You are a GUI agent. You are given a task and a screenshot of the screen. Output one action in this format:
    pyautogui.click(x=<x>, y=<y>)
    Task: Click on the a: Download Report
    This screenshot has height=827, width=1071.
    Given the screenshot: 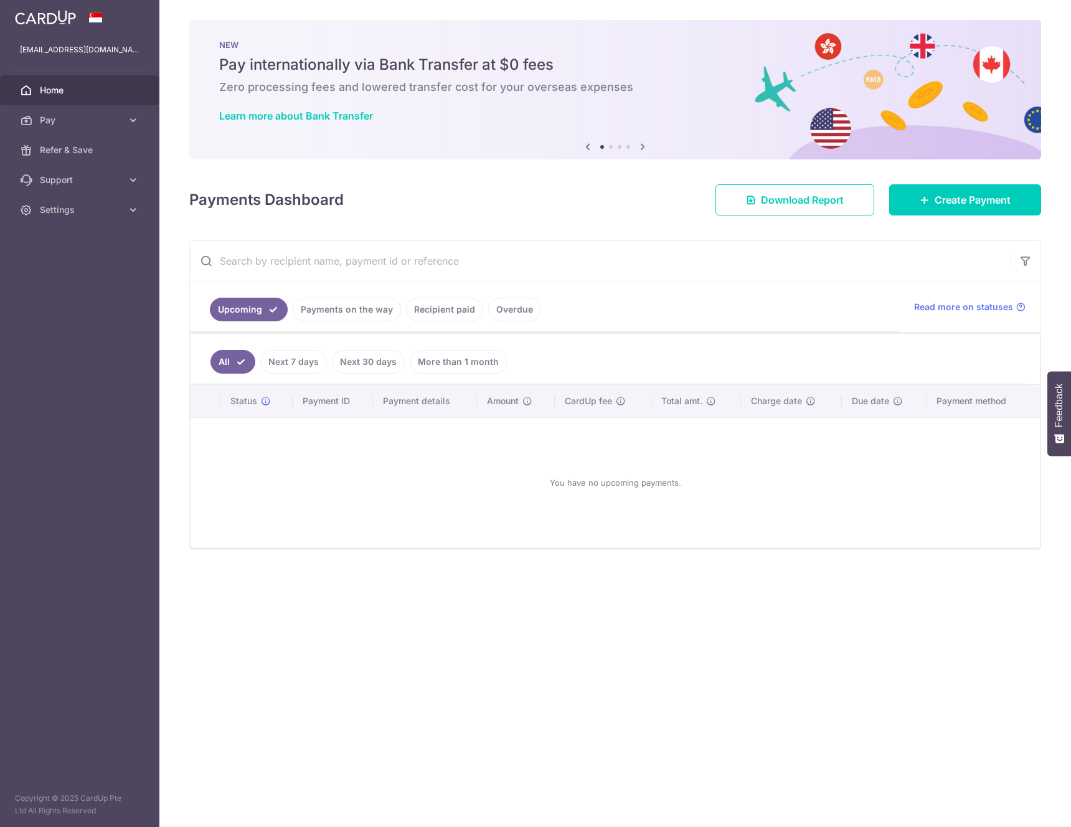 What is the action you would take?
    pyautogui.click(x=795, y=200)
    